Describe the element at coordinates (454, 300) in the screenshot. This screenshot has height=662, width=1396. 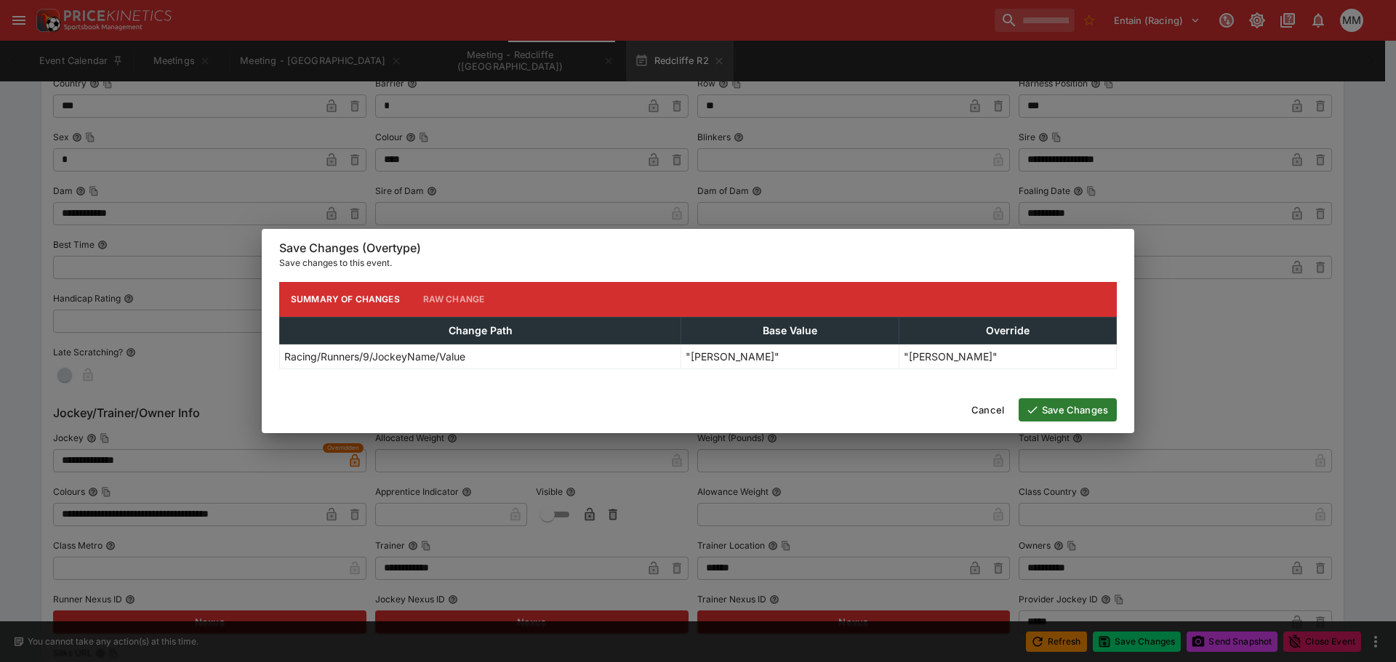
I see `button: Raw Change` at that location.